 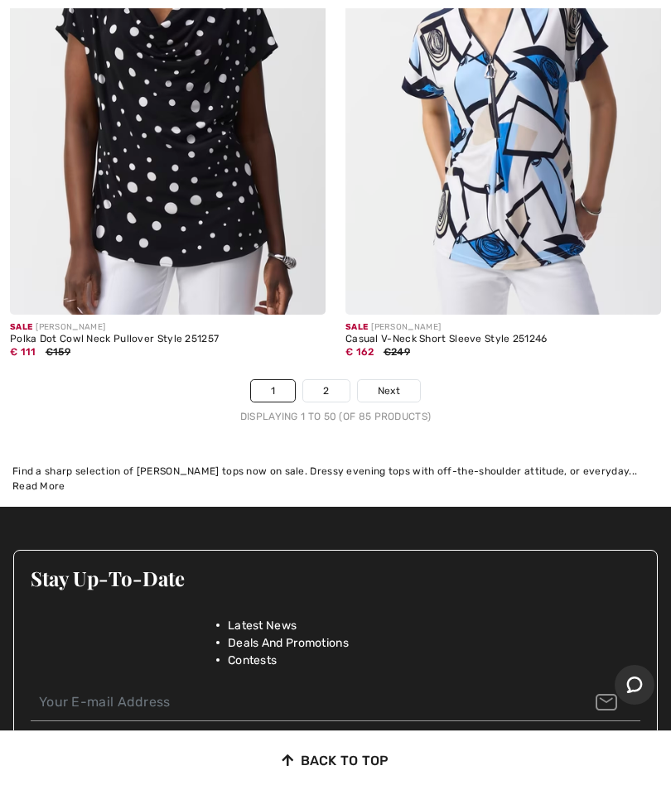 What do you see at coordinates (23, 352) in the screenshot?
I see `span: € 111` at bounding box center [23, 352].